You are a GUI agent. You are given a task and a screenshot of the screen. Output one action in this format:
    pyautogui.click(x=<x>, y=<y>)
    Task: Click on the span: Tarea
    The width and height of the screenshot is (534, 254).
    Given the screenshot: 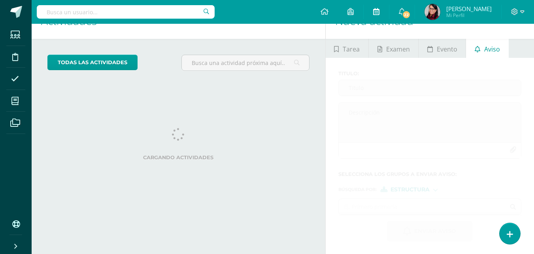 What is the action you would take?
    pyautogui.click(x=351, y=49)
    